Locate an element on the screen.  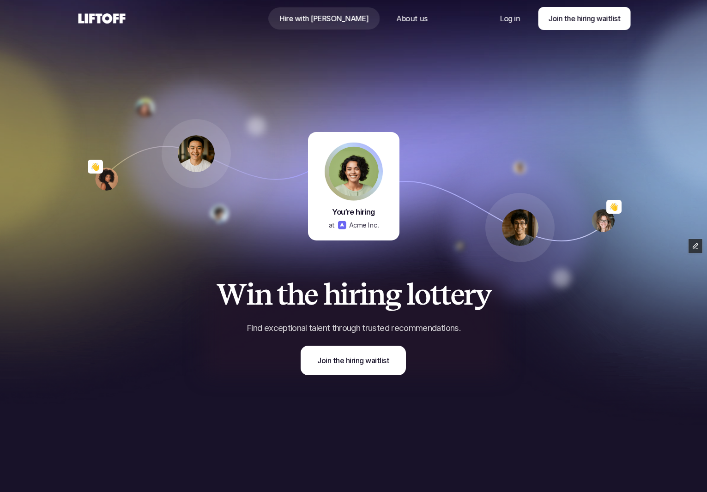
span: W is located at coordinates (231, 295).